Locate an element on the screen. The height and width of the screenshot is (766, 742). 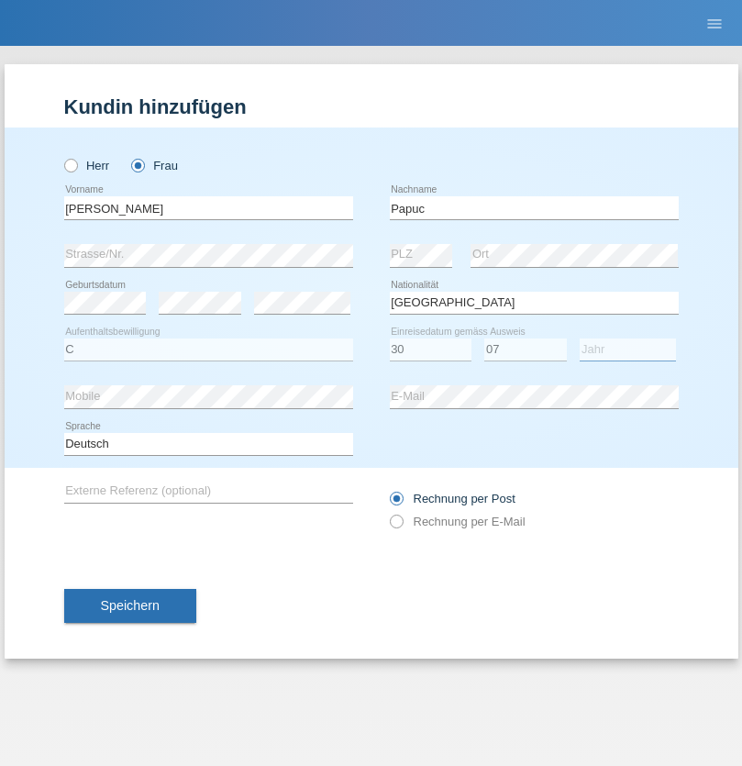
i: menu is located at coordinates (714, 24).